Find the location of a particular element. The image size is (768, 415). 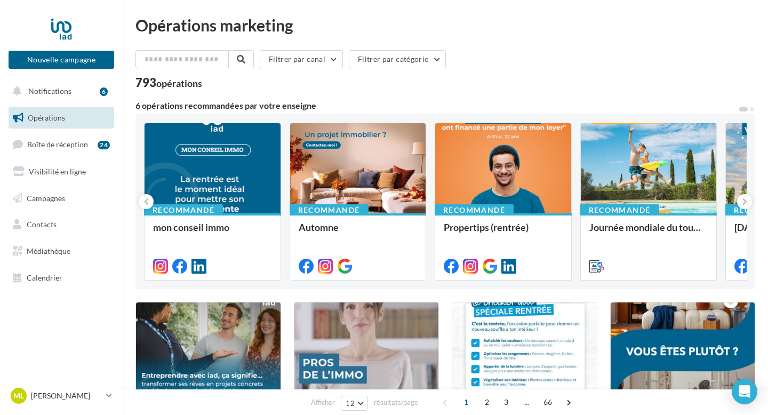

span: Boîte de réception is located at coordinates (58, 144).